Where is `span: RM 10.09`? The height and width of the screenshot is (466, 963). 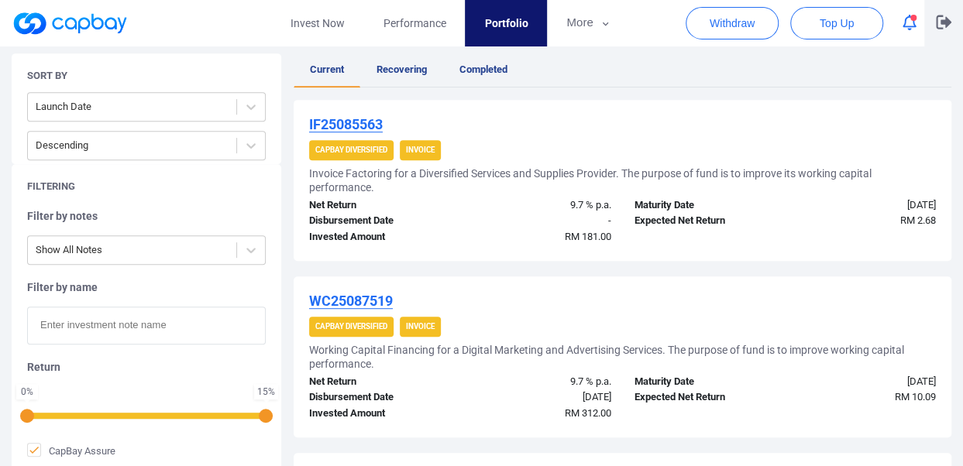 span: RM 10.09 is located at coordinates (915, 397).